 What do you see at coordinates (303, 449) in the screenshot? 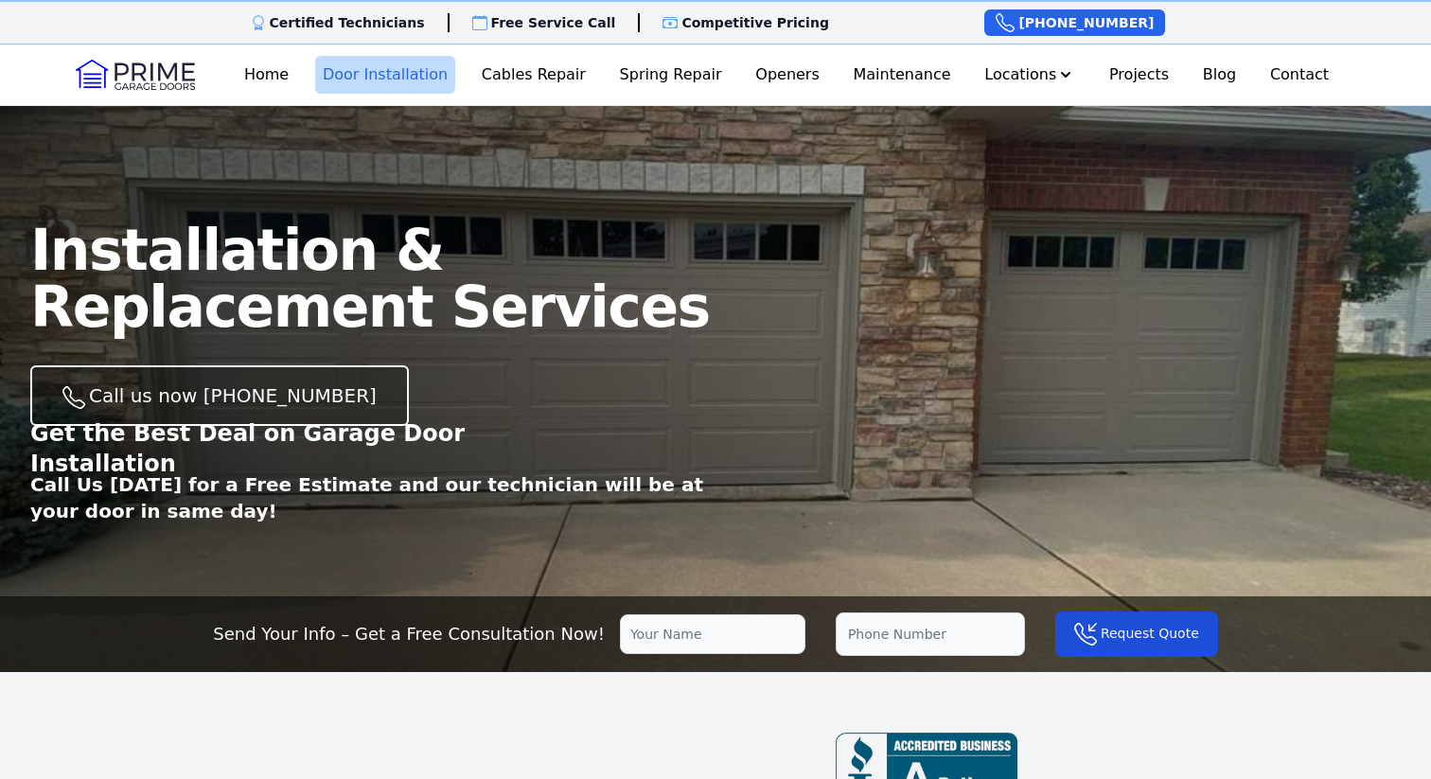
I see `p: Get the Best Deal on Garage Door Installation` at bounding box center [303, 449].